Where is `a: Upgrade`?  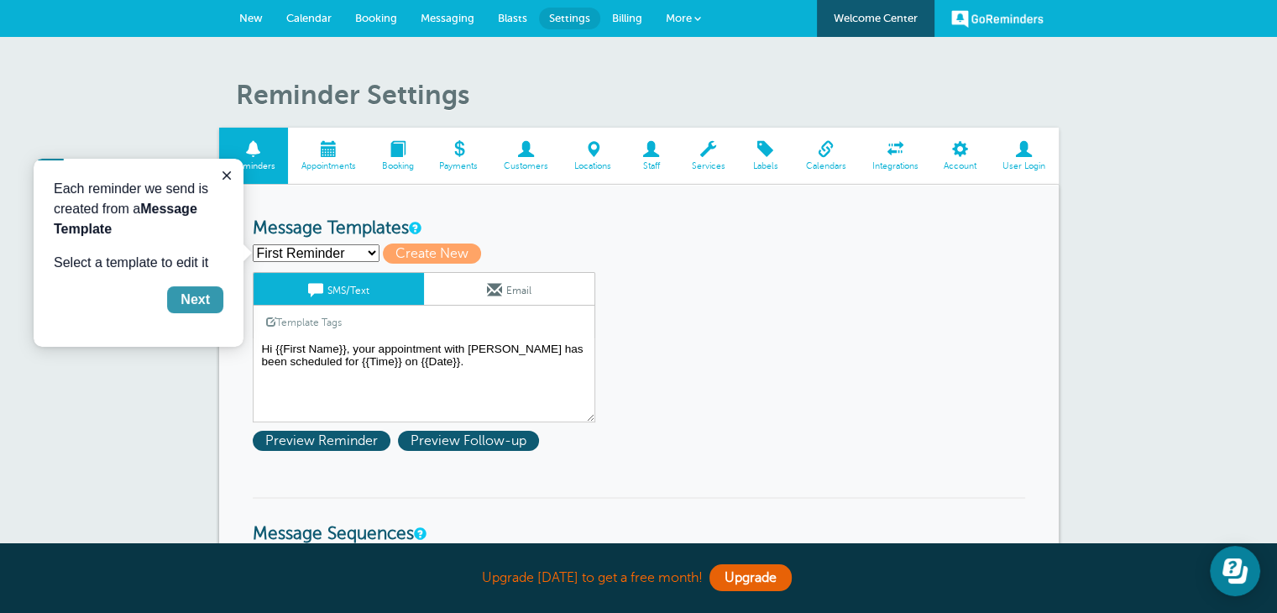
a: Upgrade is located at coordinates (751, 578).